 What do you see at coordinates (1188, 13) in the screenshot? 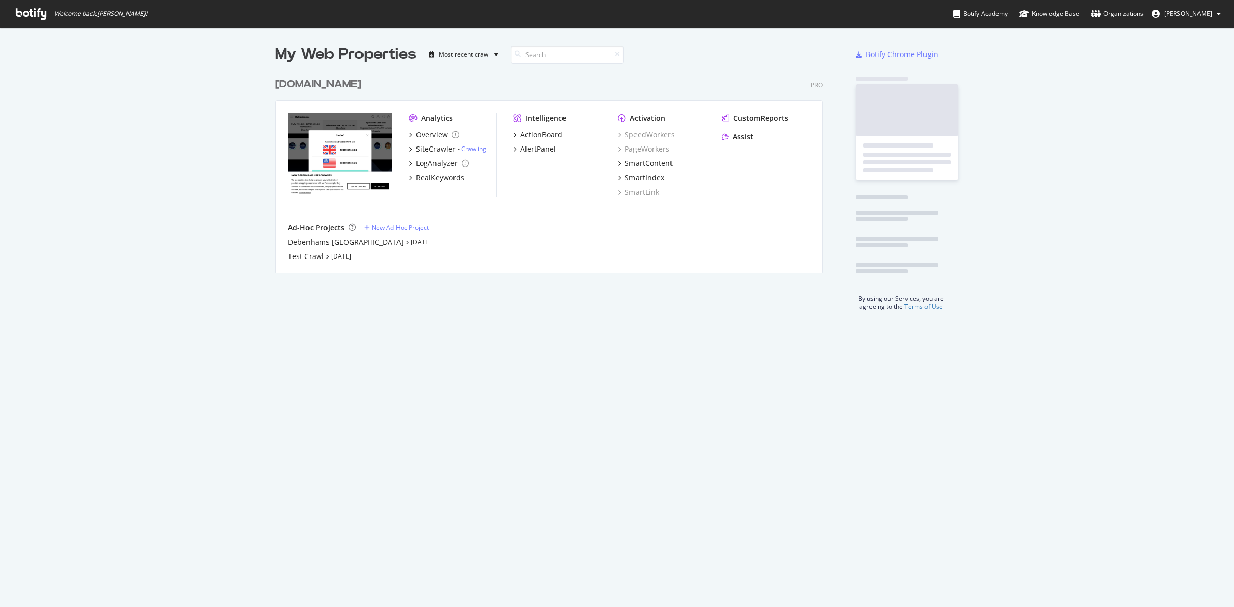
I see `span: Zubair Kakuji` at bounding box center [1188, 13].